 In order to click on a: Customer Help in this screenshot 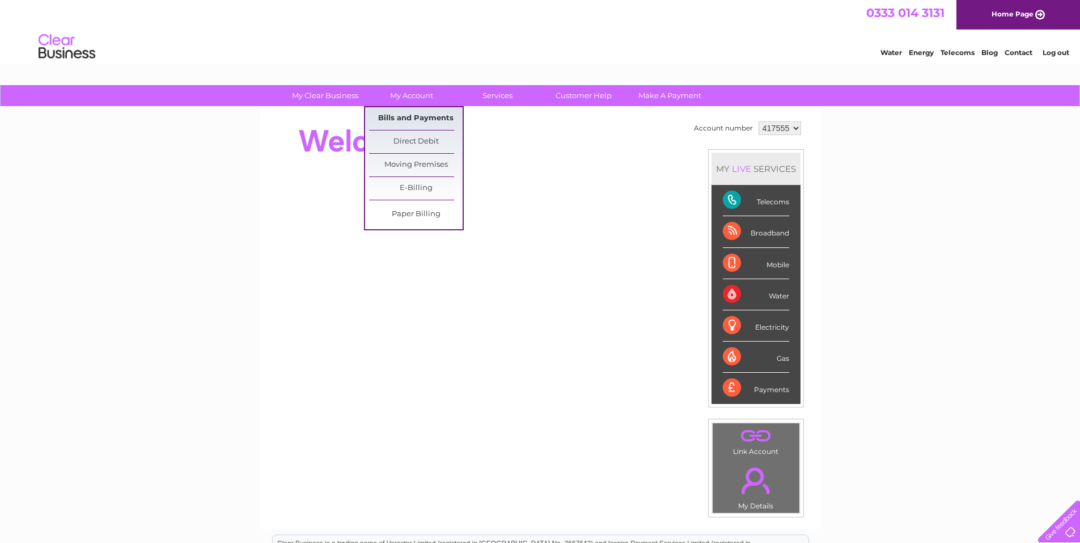, I will do `click(583, 95)`.